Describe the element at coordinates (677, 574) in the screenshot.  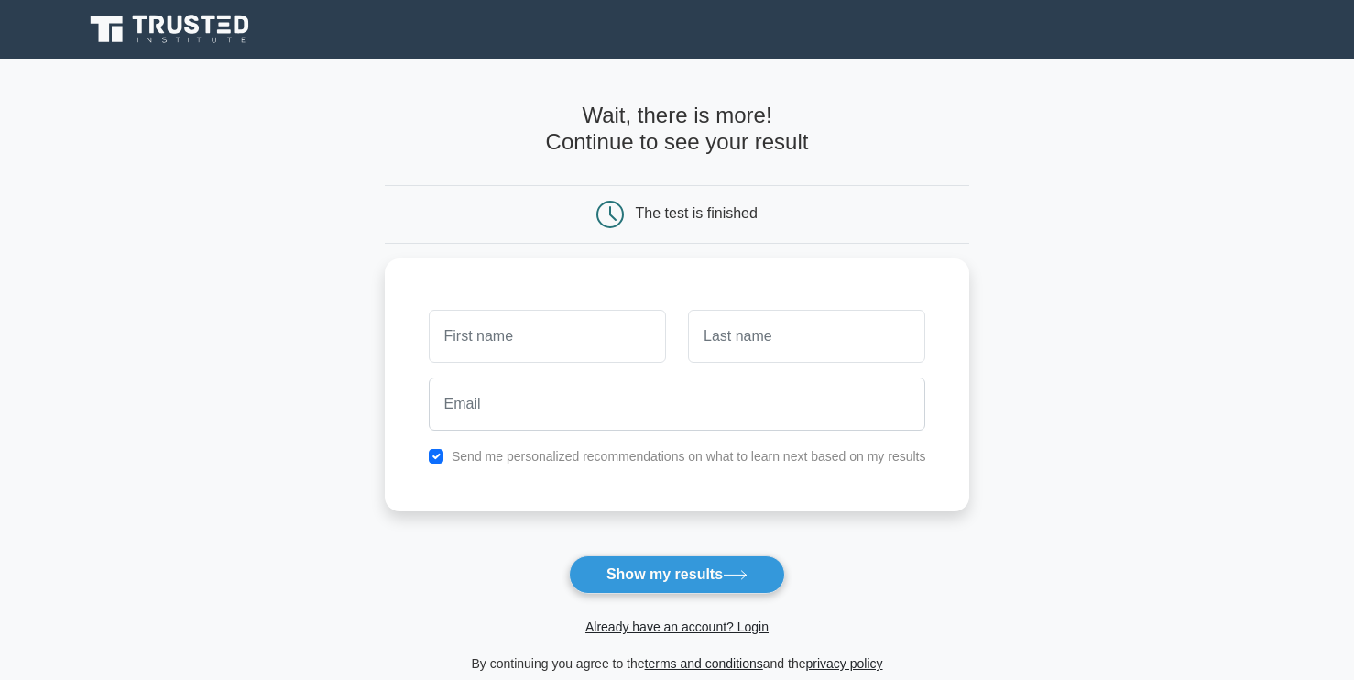
I see `button: Show my results` at that location.